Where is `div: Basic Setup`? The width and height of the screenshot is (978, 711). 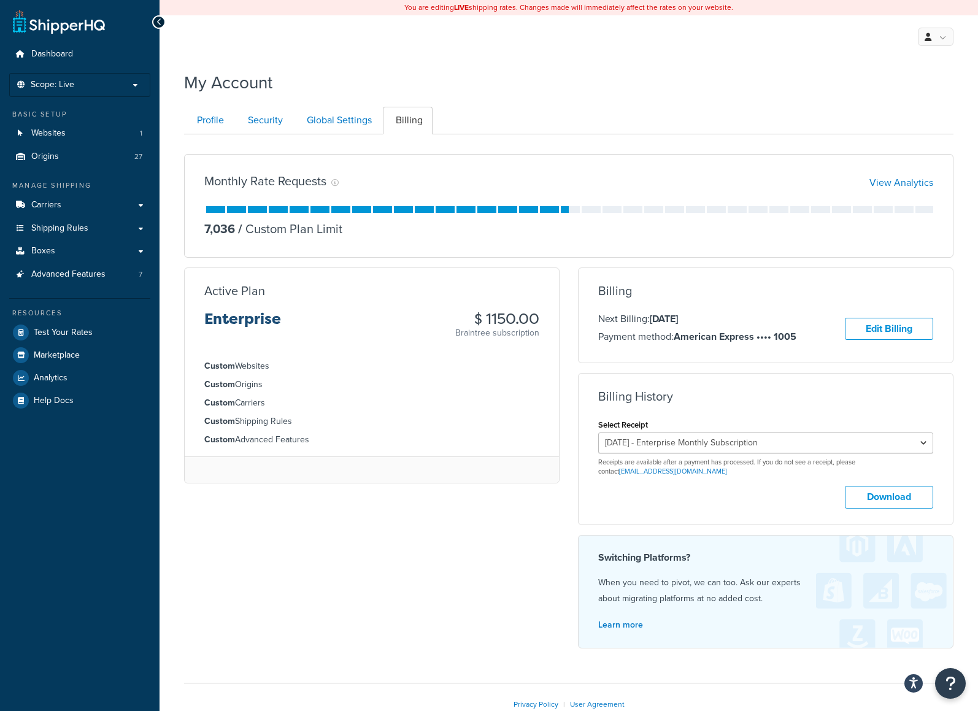
div: Basic Setup is located at coordinates (80, 114).